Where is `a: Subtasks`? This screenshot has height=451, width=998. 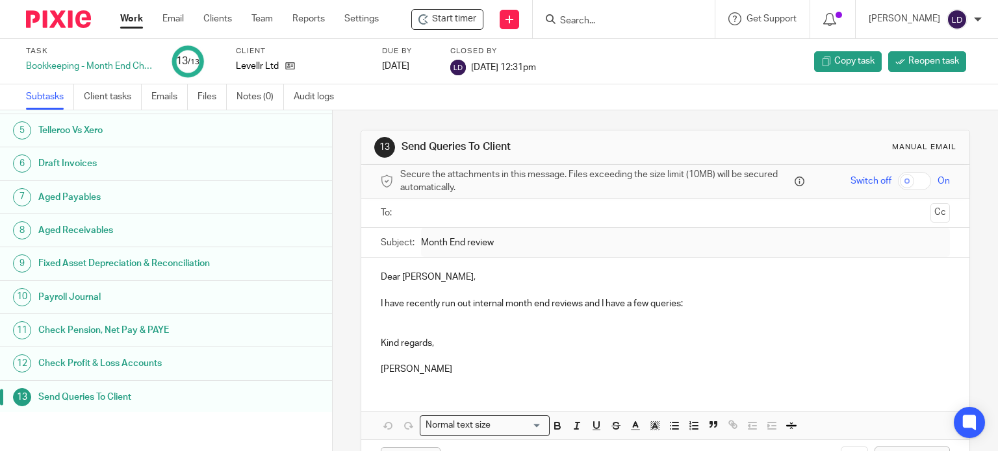
a: Subtasks is located at coordinates (50, 97).